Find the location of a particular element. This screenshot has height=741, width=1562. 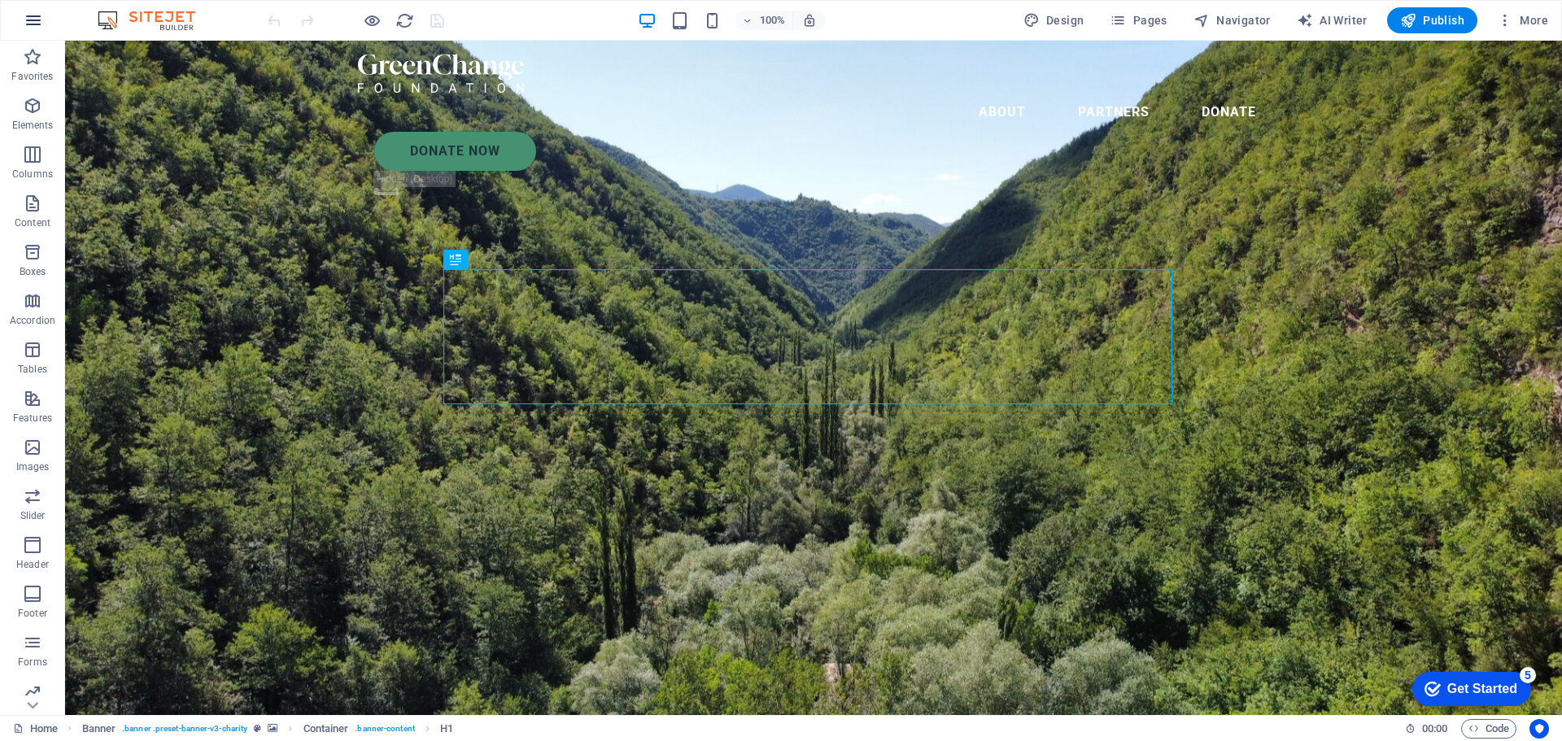

p: Forms is located at coordinates (33, 662).